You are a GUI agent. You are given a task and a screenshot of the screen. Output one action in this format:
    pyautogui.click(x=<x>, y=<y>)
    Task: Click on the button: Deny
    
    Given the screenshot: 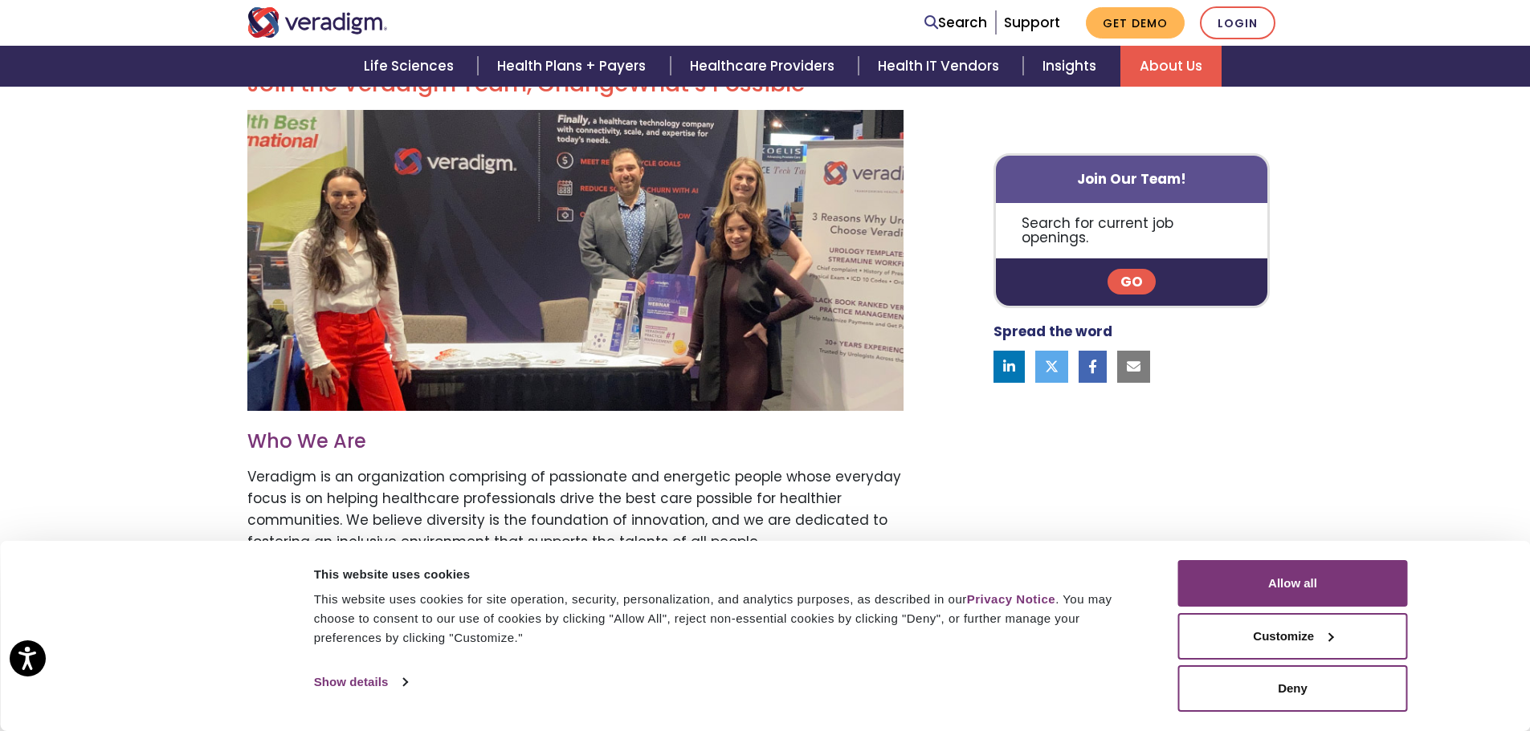 What is the action you would take?
    pyautogui.click(x=1293, y=689)
    